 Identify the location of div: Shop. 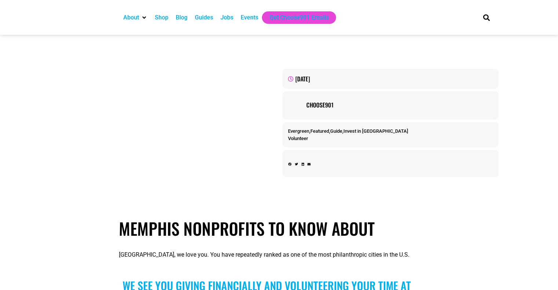
(161, 18).